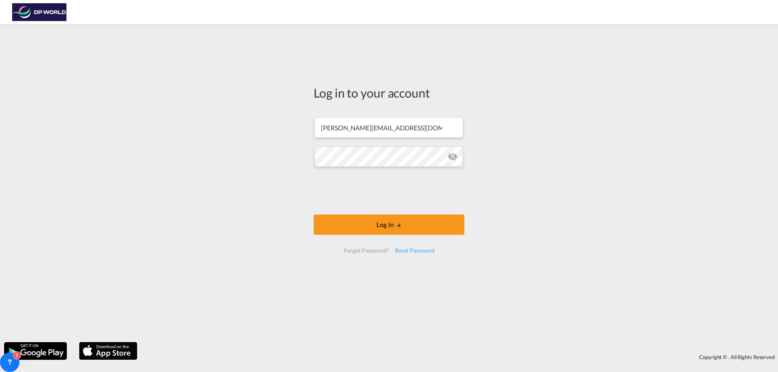 The image size is (778, 372). Describe the element at coordinates (35, 351) in the screenshot. I see `img: google.png` at that location.